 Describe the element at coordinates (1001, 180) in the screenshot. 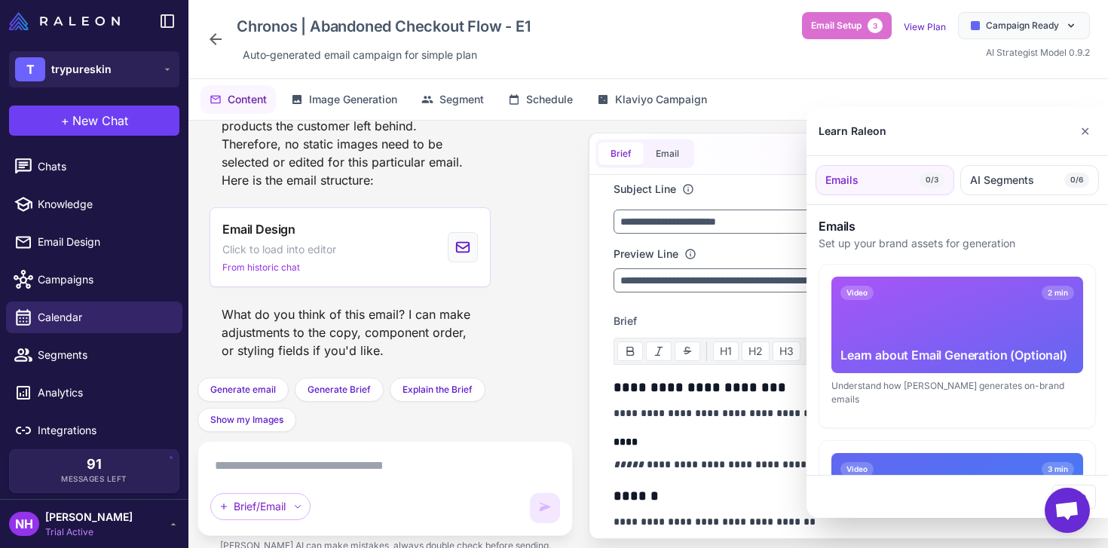

I see `span: AI Segments` at that location.